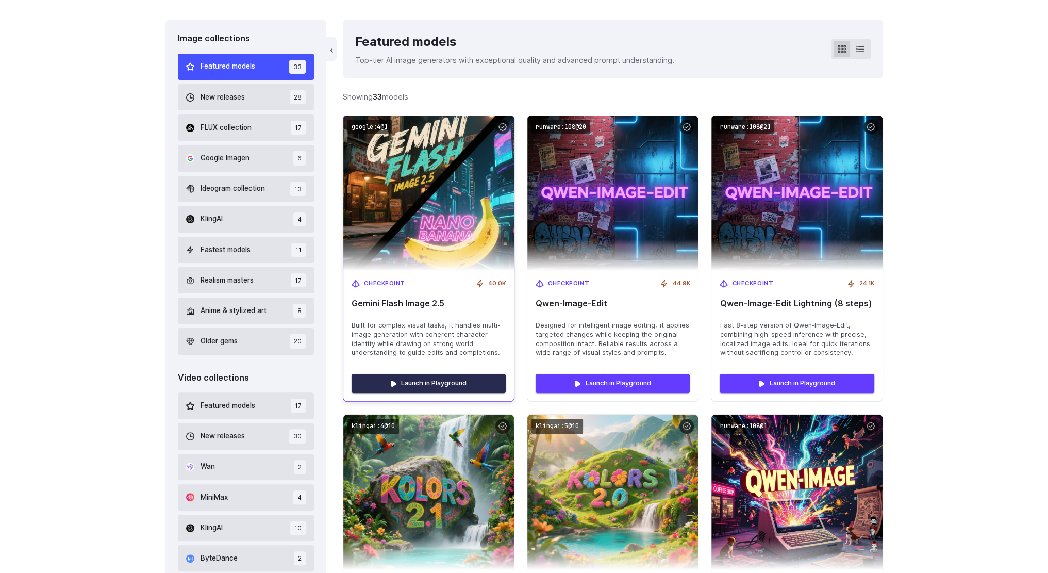 The width and height of the screenshot is (1048, 573). What do you see at coordinates (298, 189) in the screenshot?
I see `span: 13` at bounding box center [298, 189].